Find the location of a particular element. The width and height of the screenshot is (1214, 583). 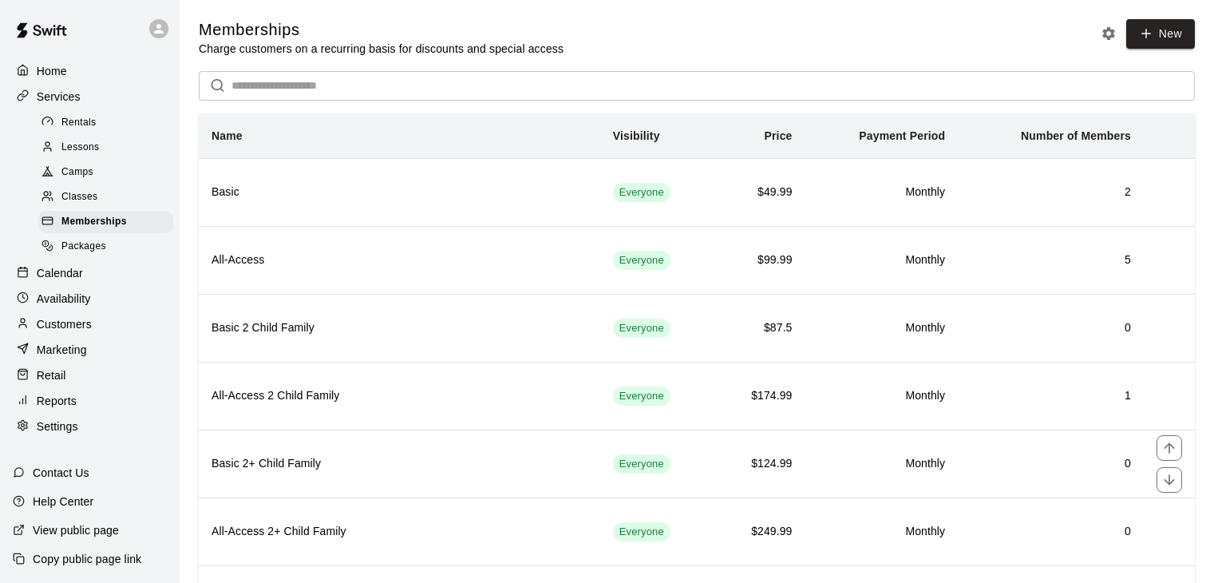

h5: Memberships is located at coordinates (381, 30).